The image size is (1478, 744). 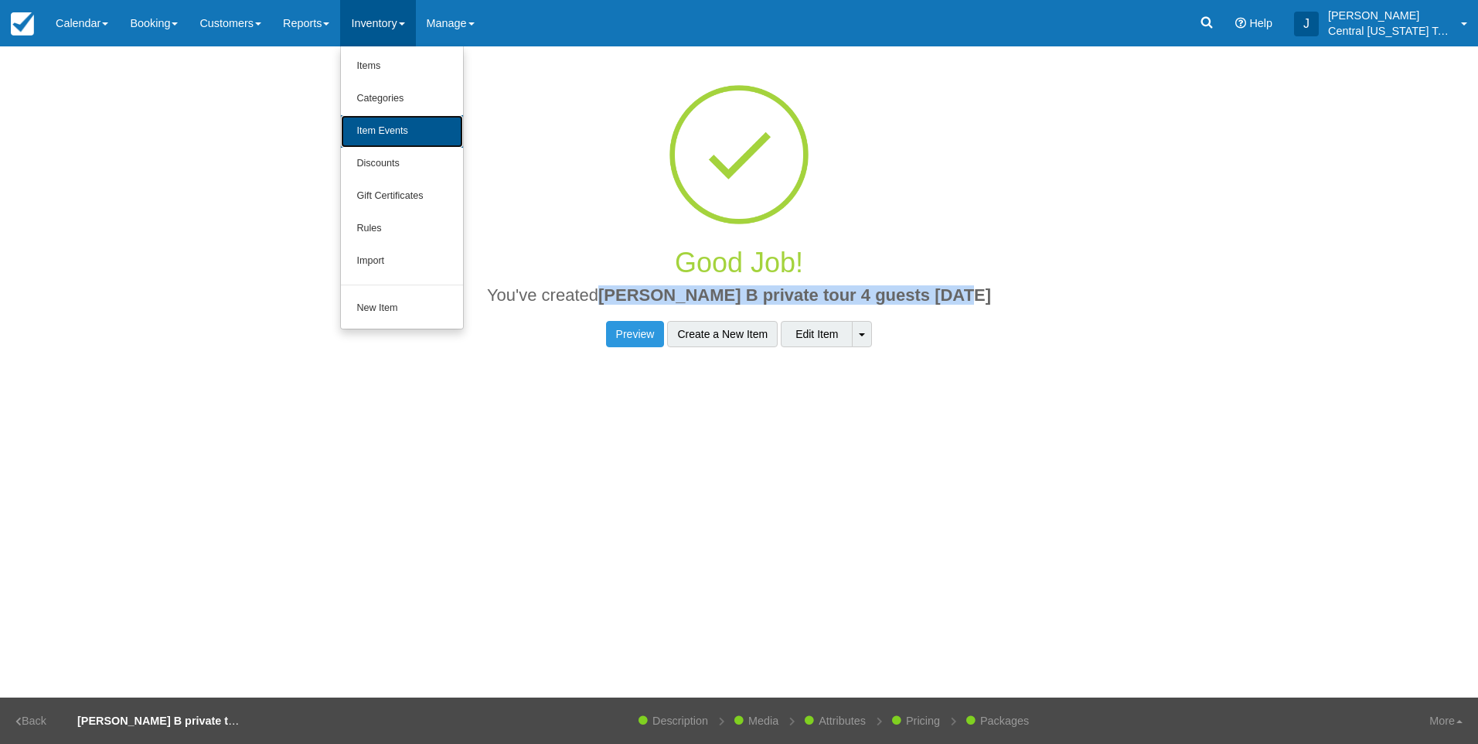 What do you see at coordinates (22, 24) in the screenshot?
I see `img: checkfront-main-nav-mini-logo.png` at bounding box center [22, 24].